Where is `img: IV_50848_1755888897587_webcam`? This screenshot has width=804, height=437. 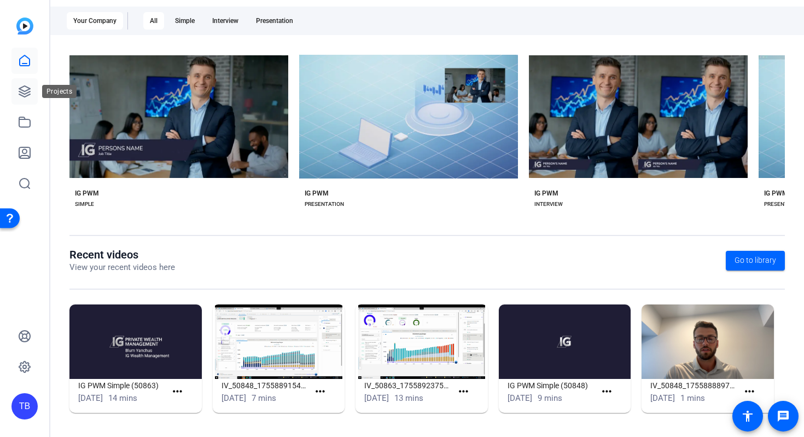 img: IV_50848_1755888897587_webcam is located at coordinates (708, 341).